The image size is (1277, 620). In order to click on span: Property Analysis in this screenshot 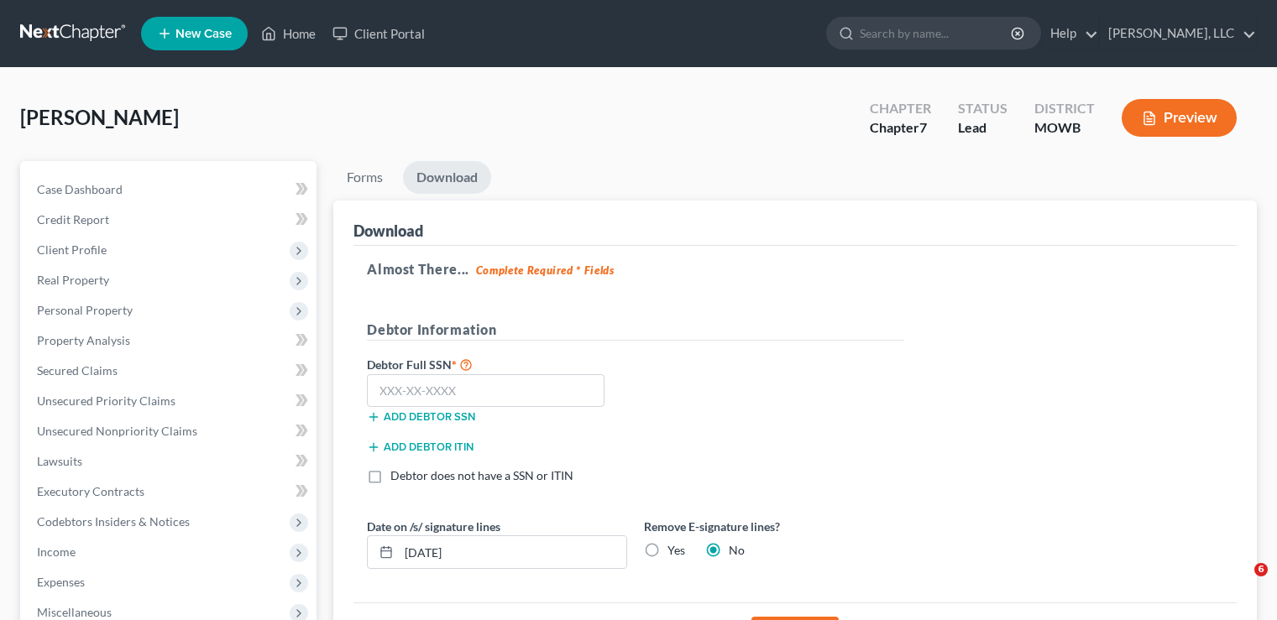, I will do `click(83, 340)`.